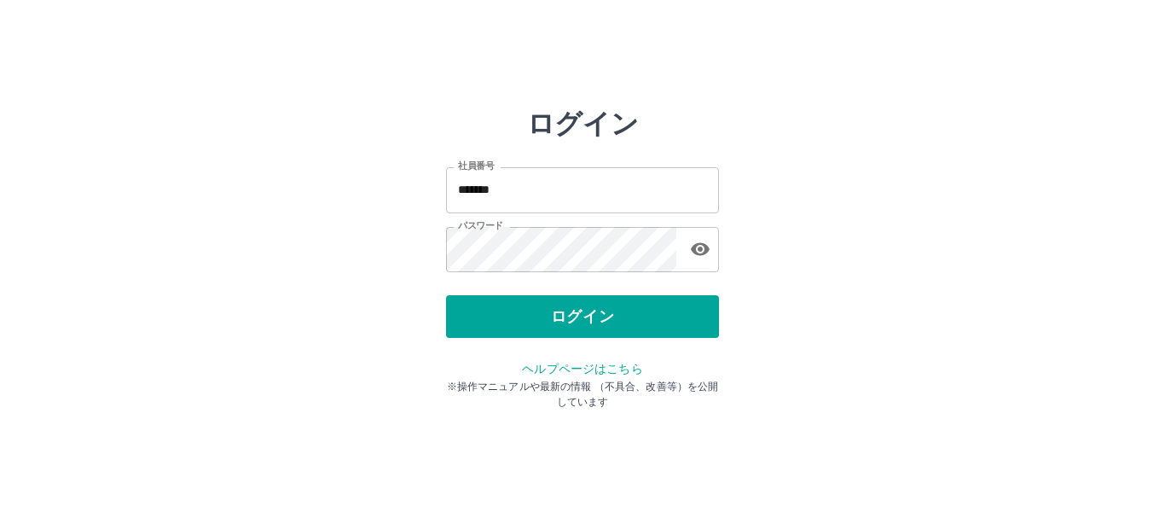 The image size is (1165, 518). What do you see at coordinates (476, 165) in the screenshot?
I see `label: 社員番号` at bounding box center [476, 165].